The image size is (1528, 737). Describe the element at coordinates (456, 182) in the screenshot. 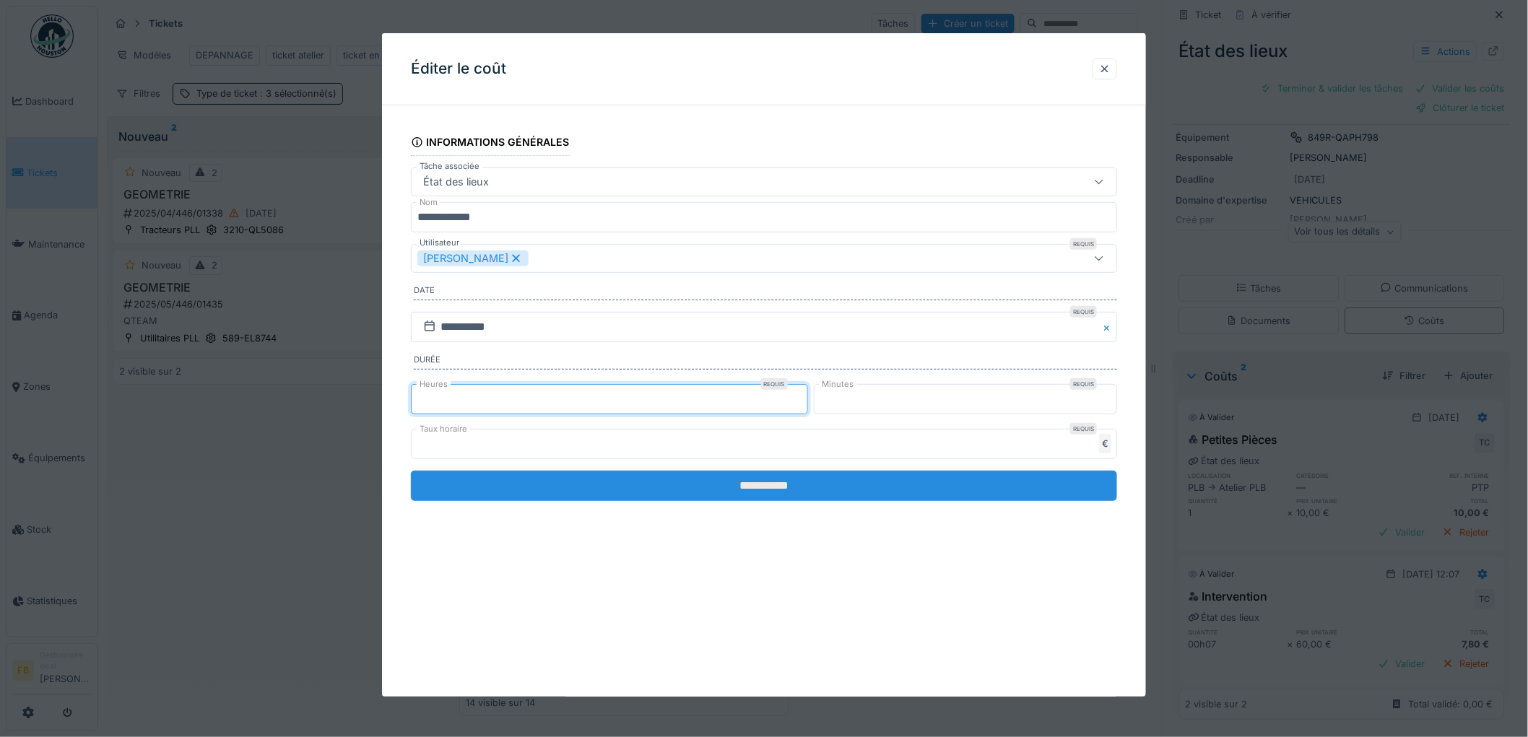

I see `div: État des lieux` at that location.